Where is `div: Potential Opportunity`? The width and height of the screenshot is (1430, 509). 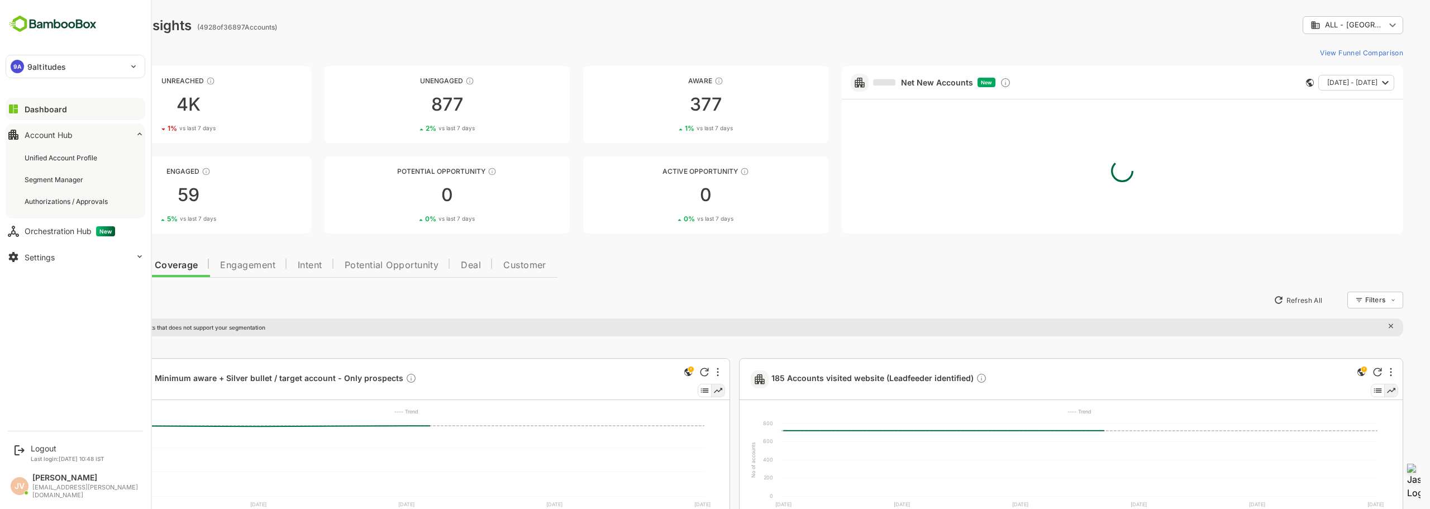 div: Potential Opportunity is located at coordinates (408, 171).